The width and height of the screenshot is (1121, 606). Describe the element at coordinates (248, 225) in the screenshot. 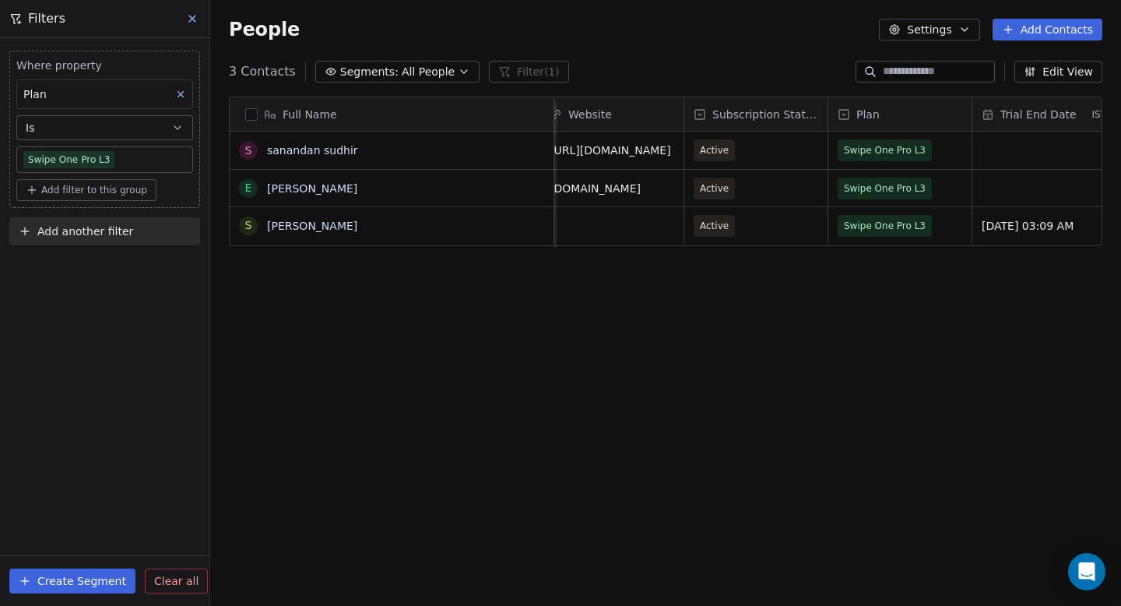

I see `div: S` at that location.